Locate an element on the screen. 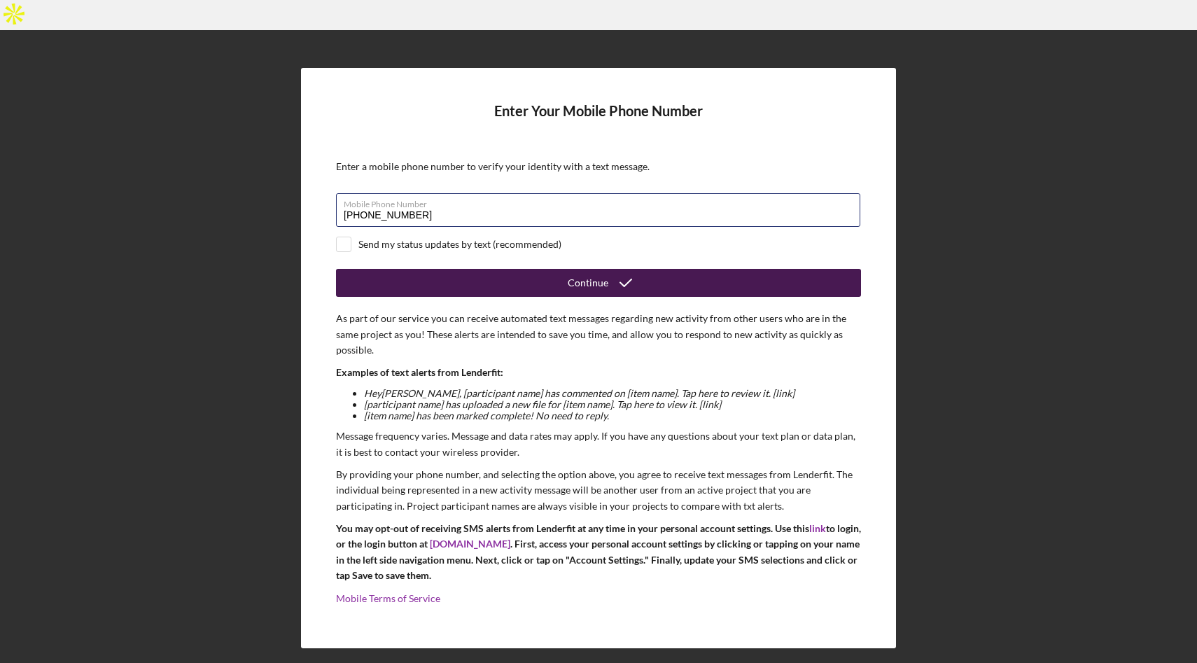  li: [participant name] has uploaded a new file for [item name]. Tap here to view it. [link] is located at coordinates (612, 405).